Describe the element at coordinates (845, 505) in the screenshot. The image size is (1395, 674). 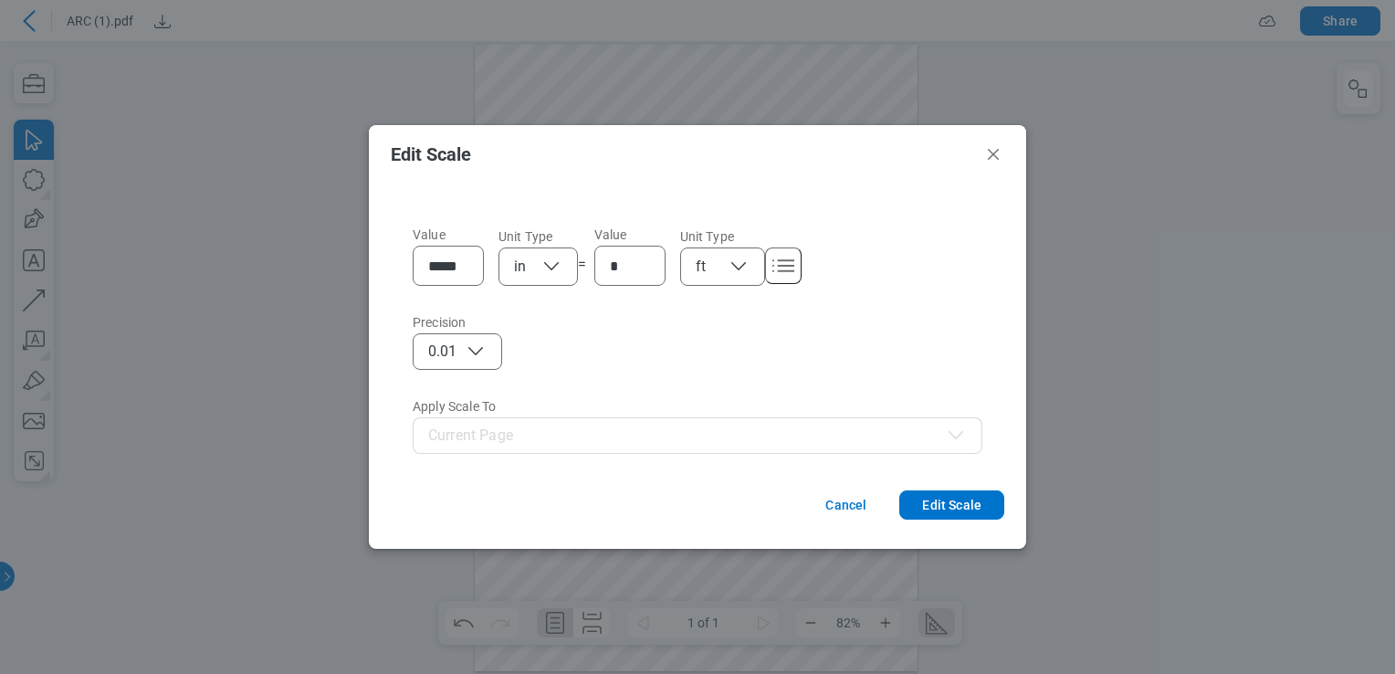
I see `button: Cancel` at that location.